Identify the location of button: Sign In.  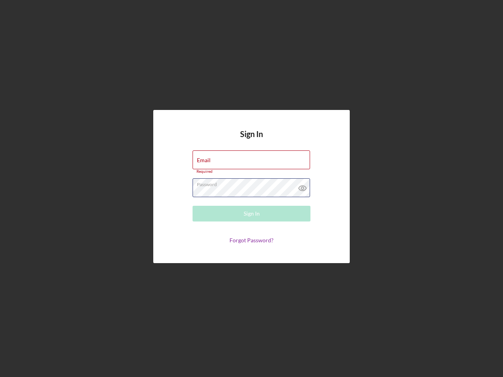
(251, 214).